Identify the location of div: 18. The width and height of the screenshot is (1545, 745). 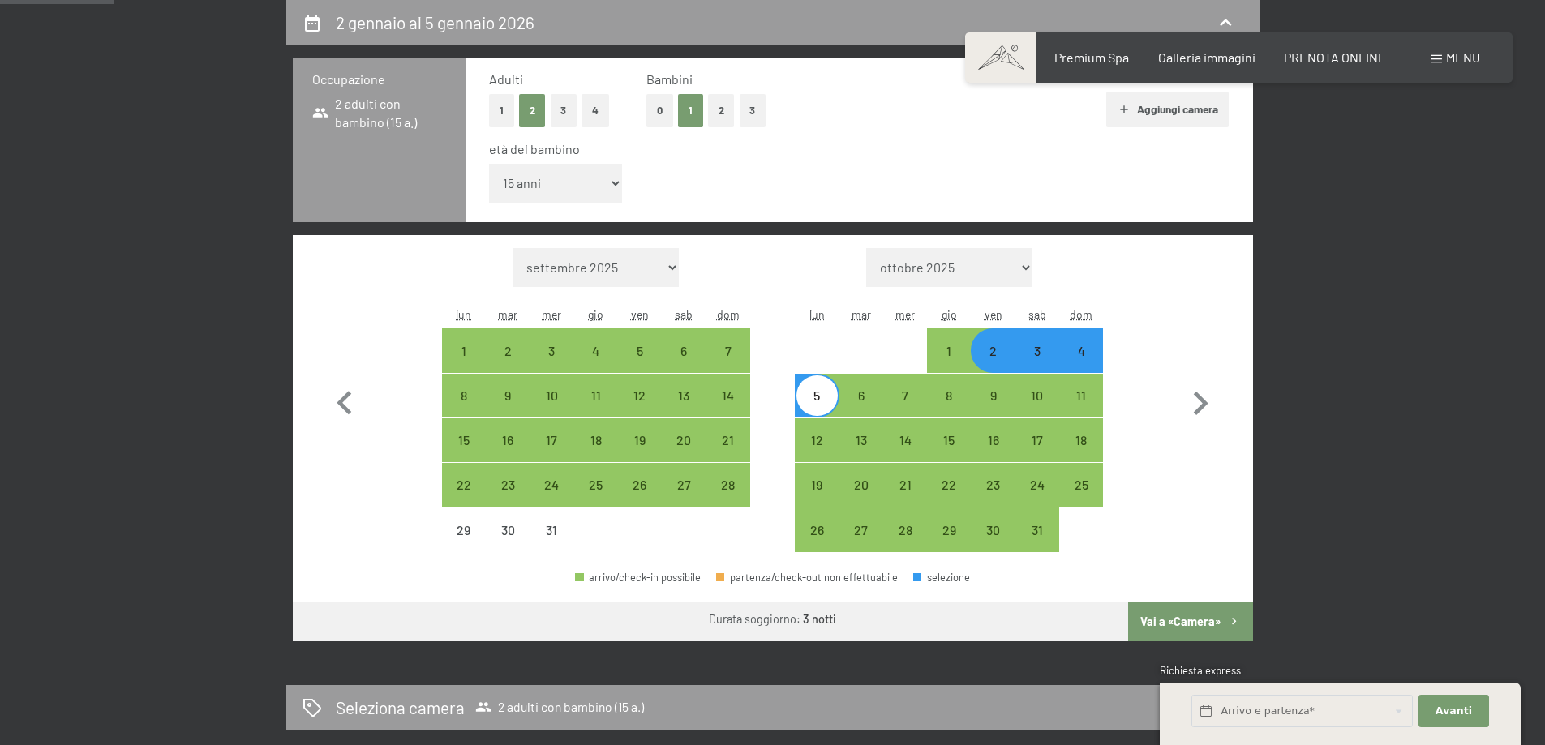
(596, 454).